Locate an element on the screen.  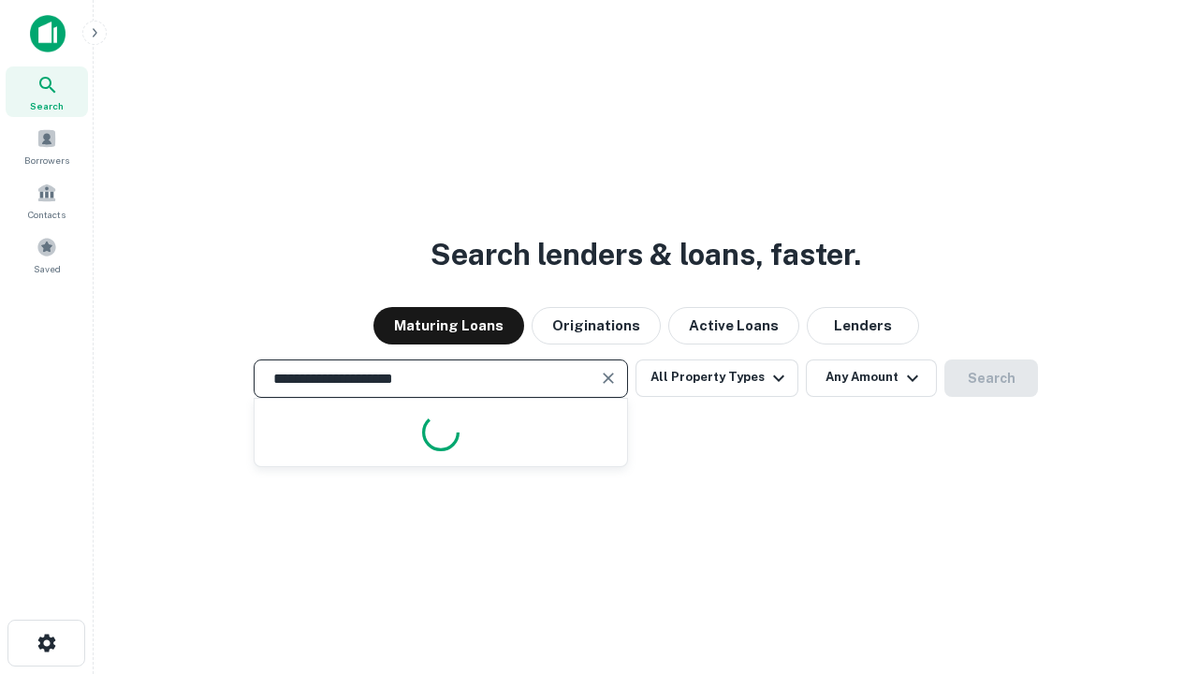
div: Search is located at coordinates (47, 92).